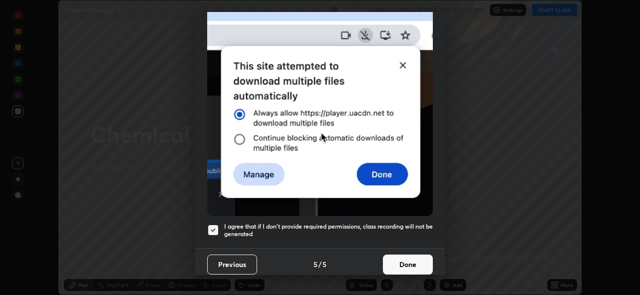 Image resolution: width=640 pixels, height=295 pixels. Describe the element at coordinates (232, 265) in the screenshot. I see `button: Previous` at that location.